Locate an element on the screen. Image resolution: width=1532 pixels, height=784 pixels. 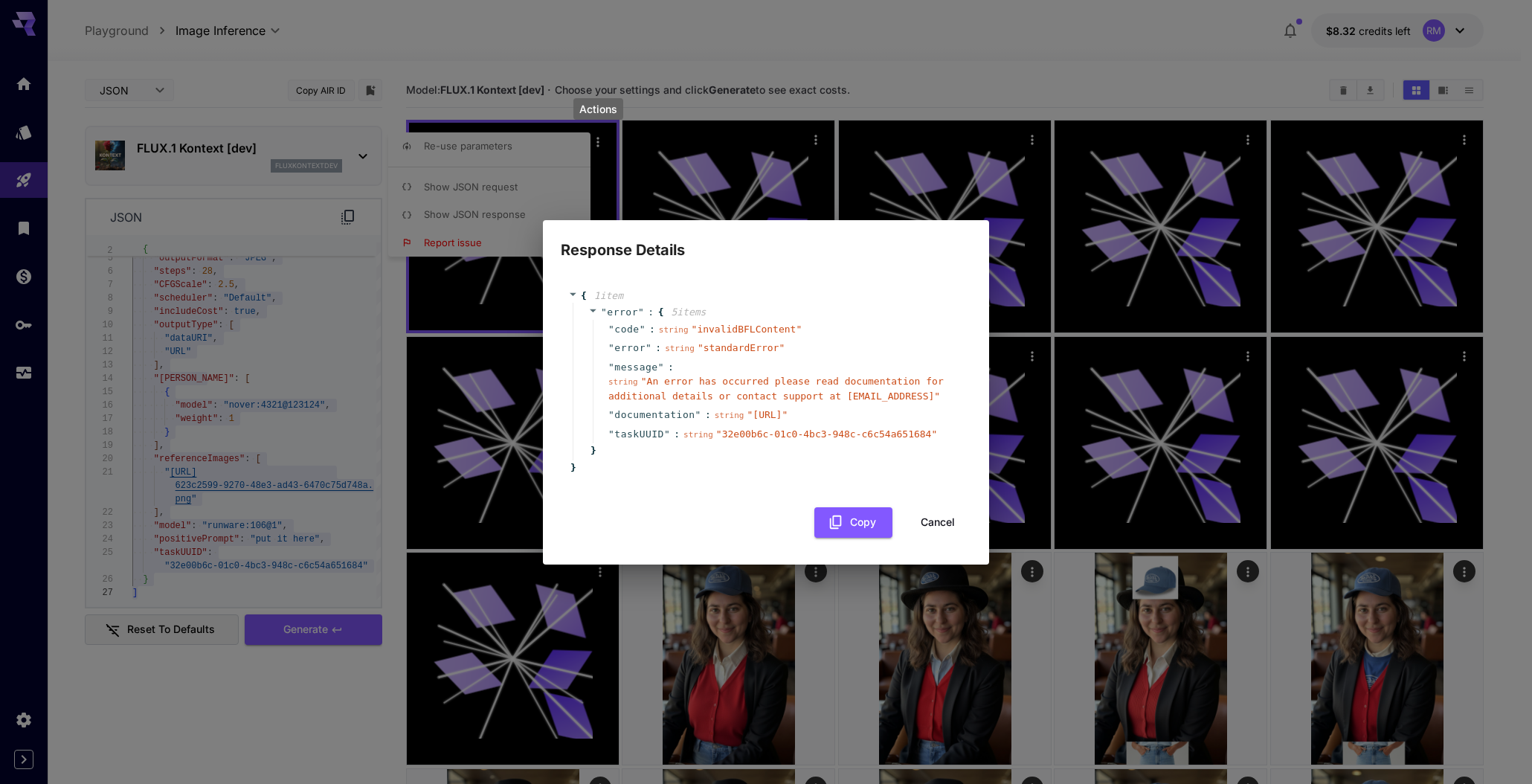
button: Cancel is located at coordinates (937, 522).